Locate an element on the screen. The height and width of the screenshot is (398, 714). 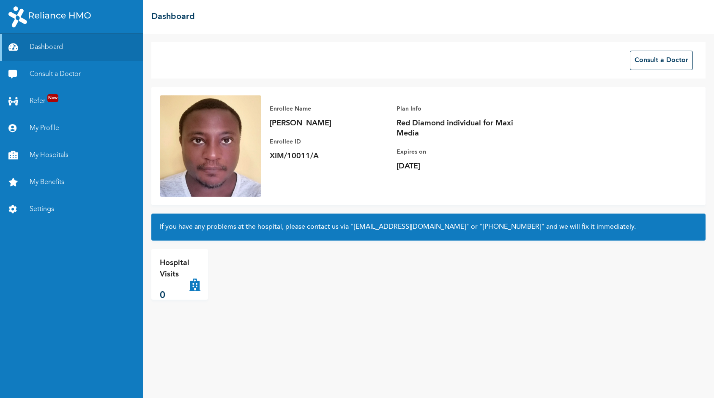
p: Red Diamond individual for Maxi Media is located at coordinates (455, 128).